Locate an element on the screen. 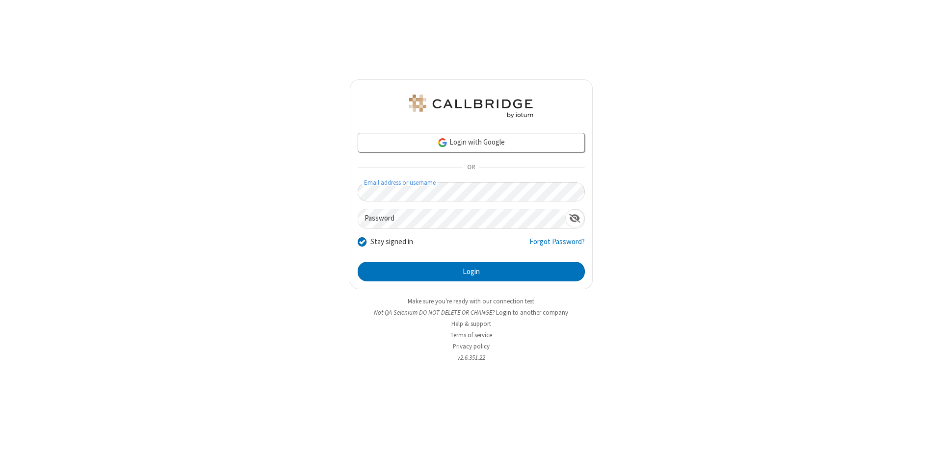 Image resolution: width=942 pixels, height=449 pixels. a: Login with Google is located at coordinates (471, 143).